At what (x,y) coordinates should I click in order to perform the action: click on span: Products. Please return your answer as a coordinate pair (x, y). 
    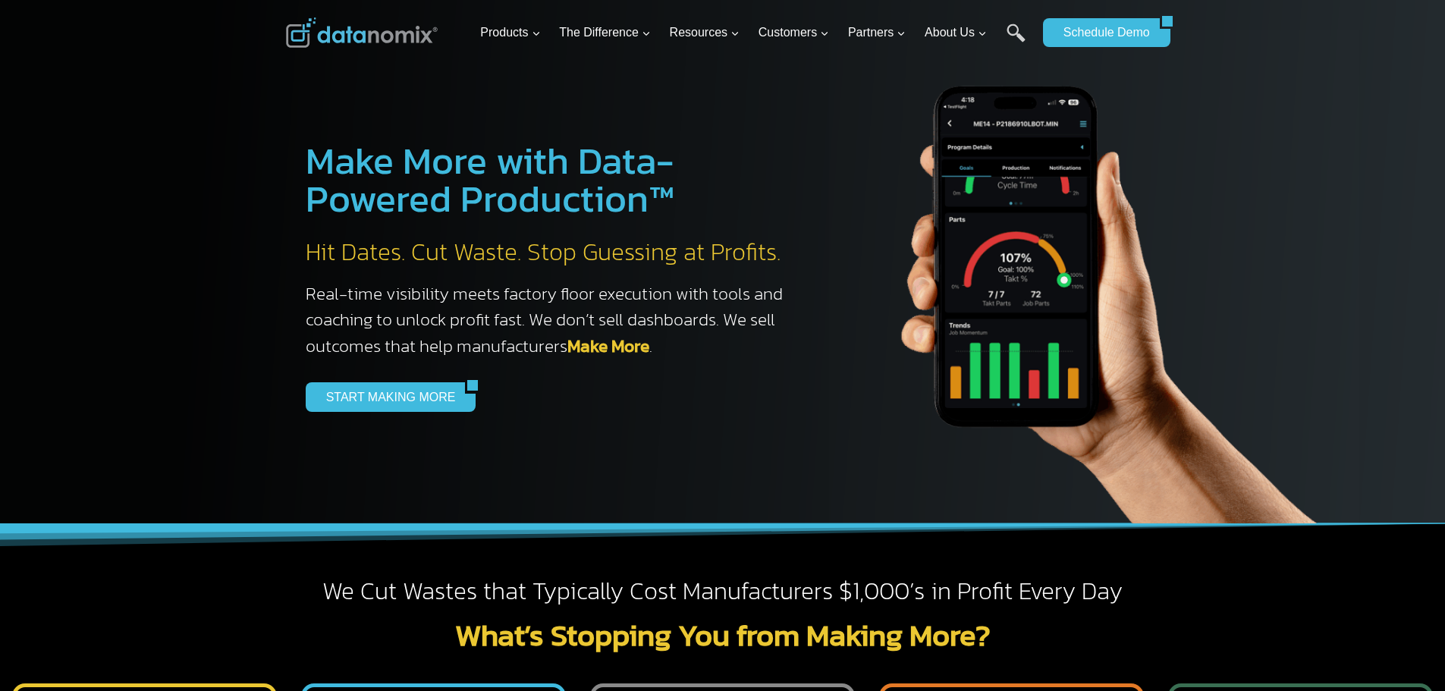
    Looking at the image, I should click on (510, 33).